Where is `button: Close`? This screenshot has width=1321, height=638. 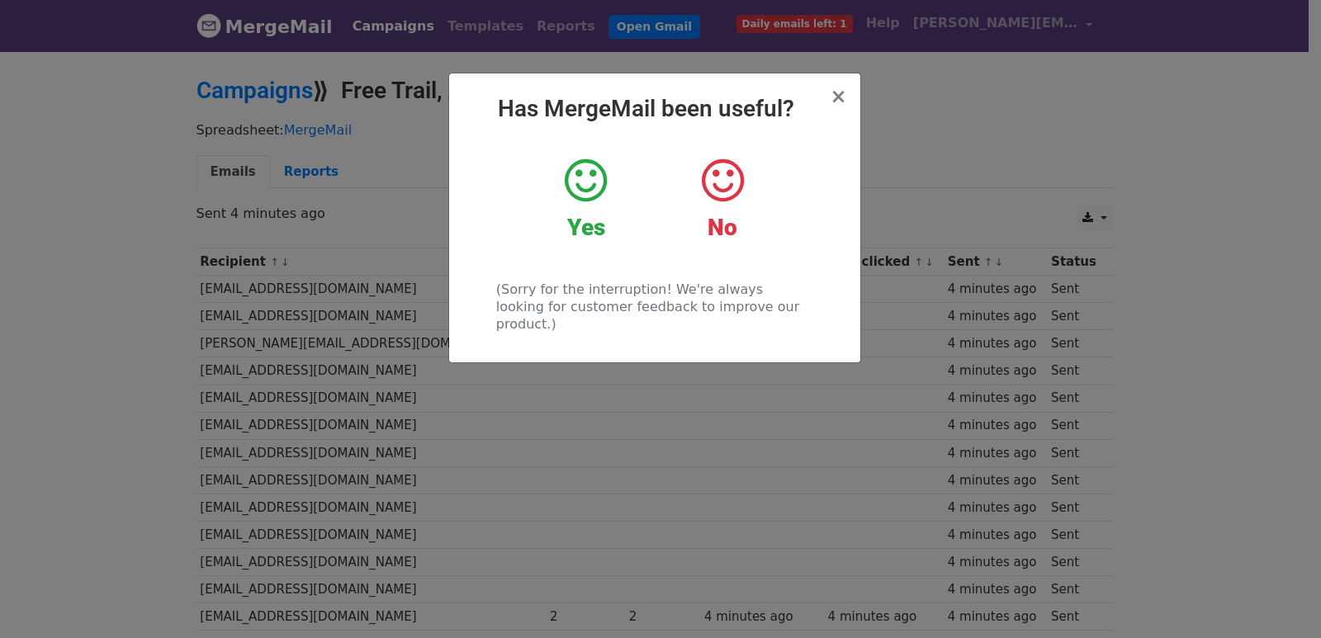
button: Close is located at coordinates (838, 97).